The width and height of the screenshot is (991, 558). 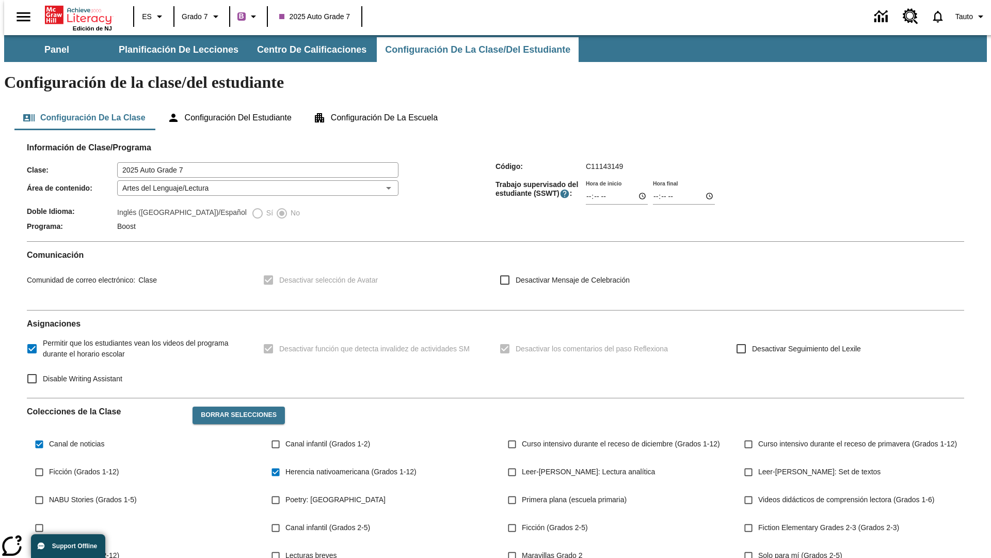 What do you see at coordinates (496, 147) in the screenshot?
I see `h2: Información de Clase/Programa` at bounding box center [496, 147].